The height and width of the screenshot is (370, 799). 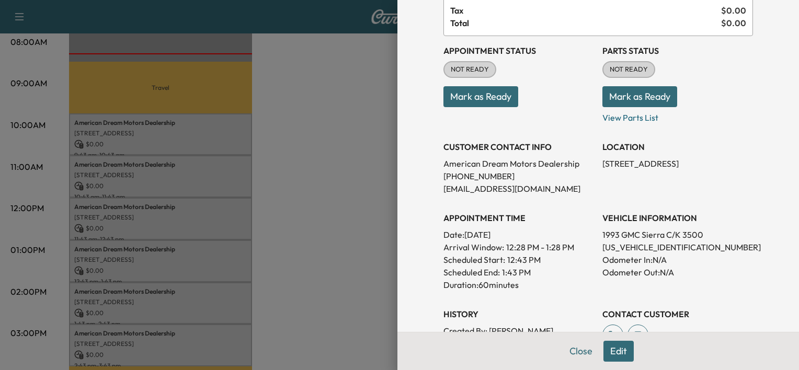 I want to click on p: Duration: 60 minutes, so click(x=519, y=285).